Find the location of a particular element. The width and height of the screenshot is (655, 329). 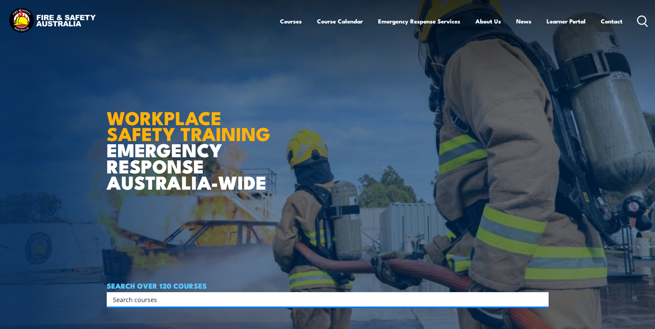

a: Course Calendar is located at coordinates (340, 21).